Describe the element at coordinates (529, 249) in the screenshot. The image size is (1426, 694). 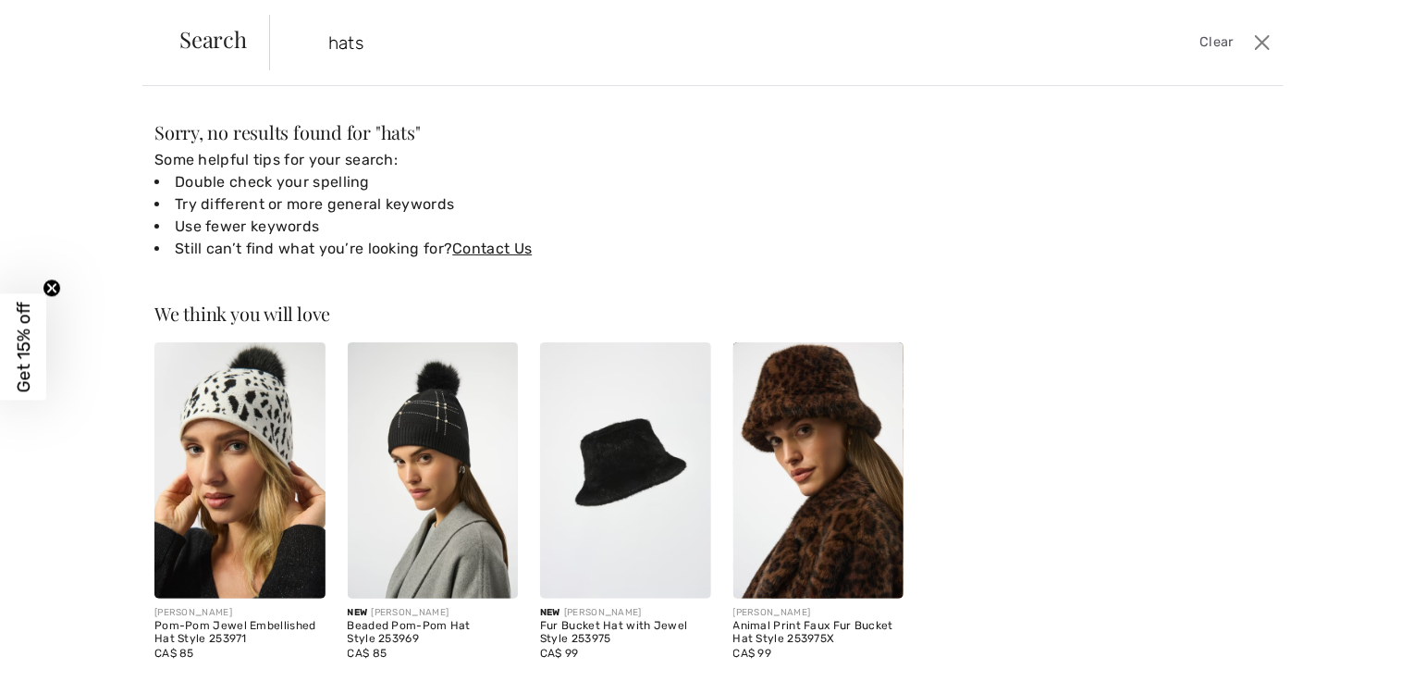
I see `li: Still can’t find what you’re looking for?` at that location.